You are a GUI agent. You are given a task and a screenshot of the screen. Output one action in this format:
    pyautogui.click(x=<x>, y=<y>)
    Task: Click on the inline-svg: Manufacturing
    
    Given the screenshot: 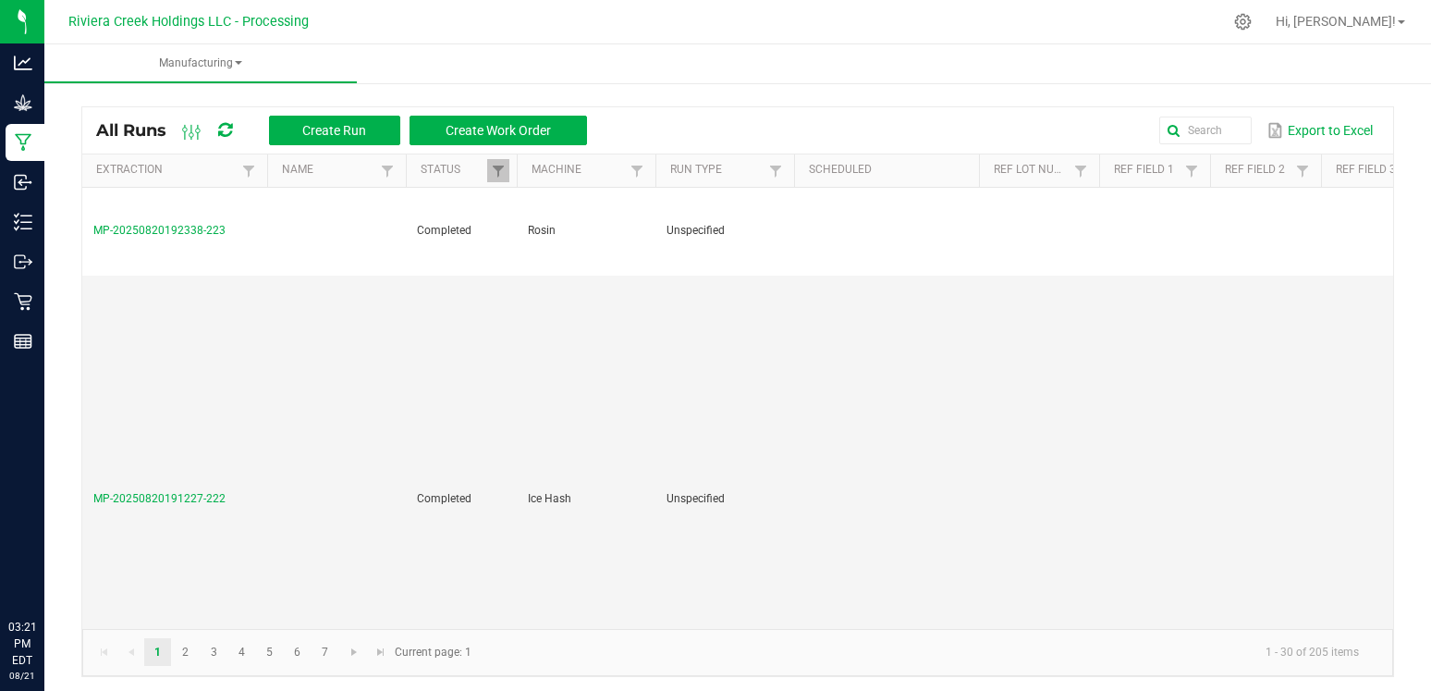 What is the action you would take?
    pyautogui.click(x=23, y=142)
    